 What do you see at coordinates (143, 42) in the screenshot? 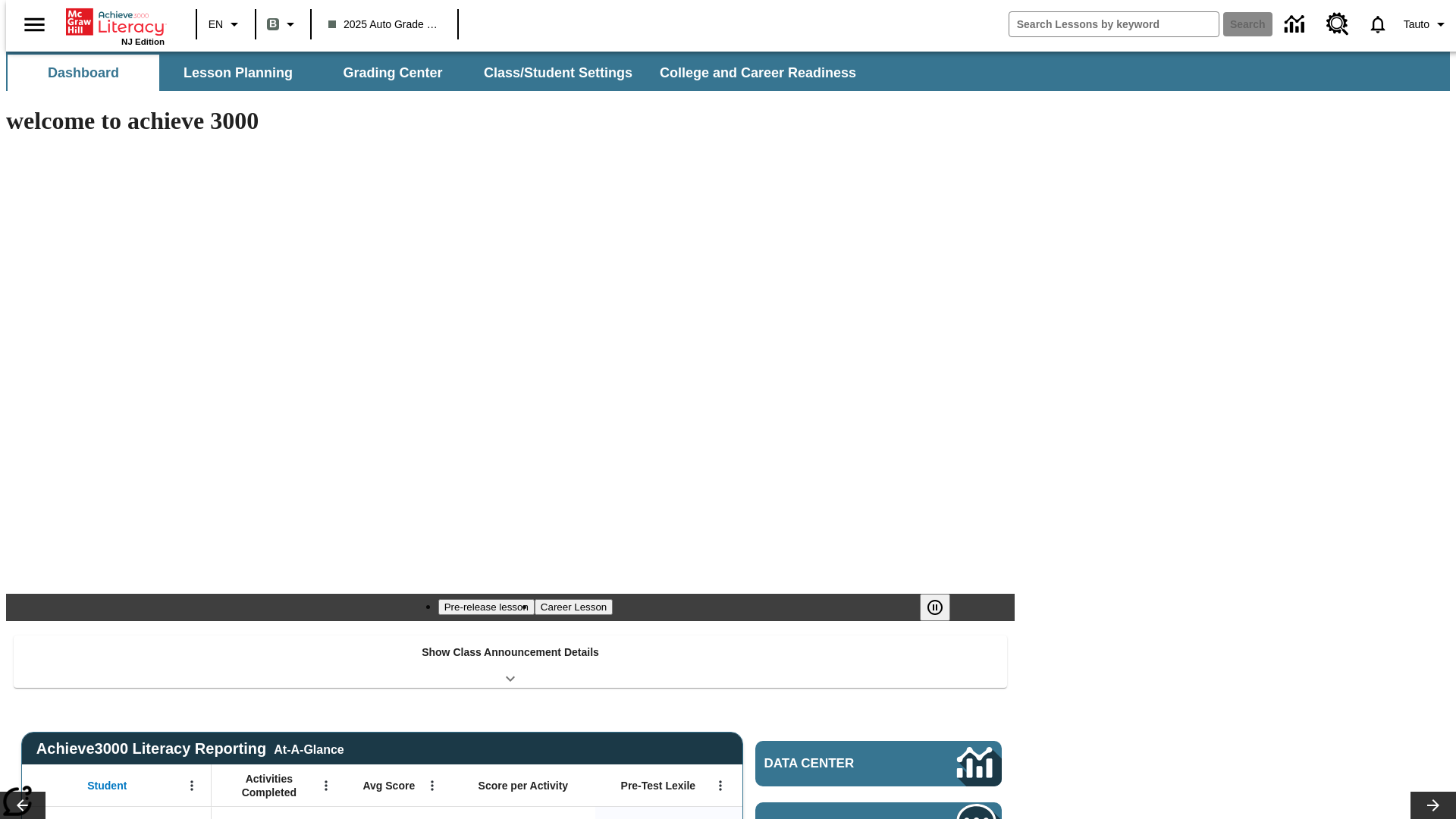
I see `span: NJ Edition` at bounding box center [143, 42].